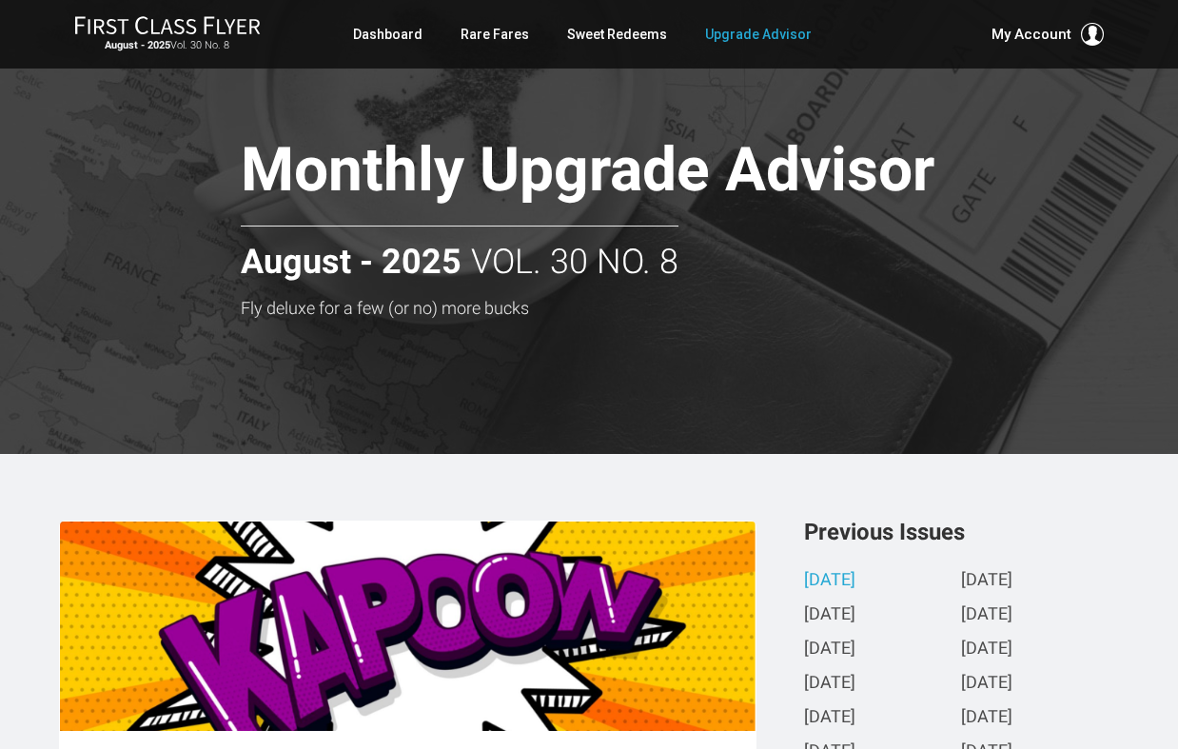 The image size is (1178, 749). I want to click on small: Vol. 30 No. 8, so click(167, 46).